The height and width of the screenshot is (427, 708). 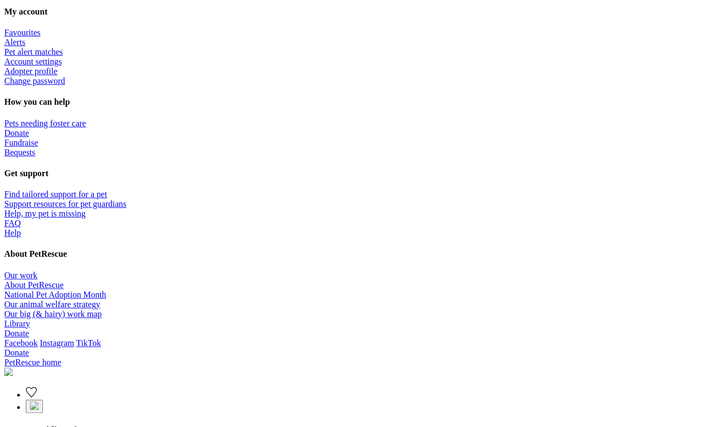 What do you see at coordinates (21, 275) in the screenshot?
I see `a: Our work` at bounding box center [21, 275].